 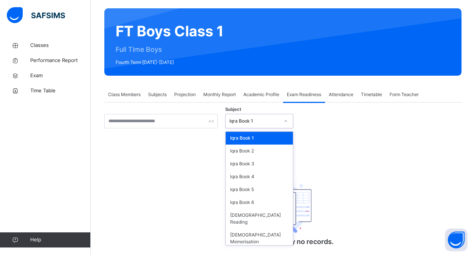 What do you see at coordinates (185, 95) in the screenshot?
I see `span: Projection` at bounding box center [185, 95].